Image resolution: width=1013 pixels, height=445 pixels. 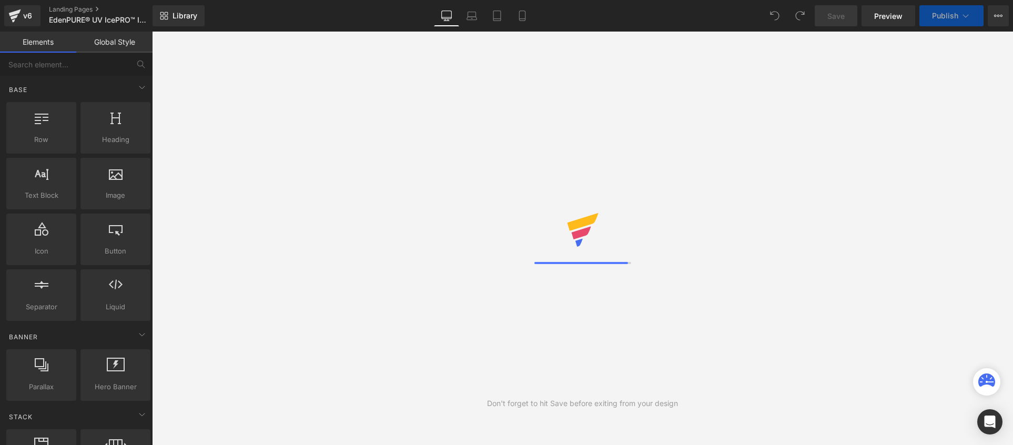 I want to click on a: Laptop, so click(x=472, y=16).